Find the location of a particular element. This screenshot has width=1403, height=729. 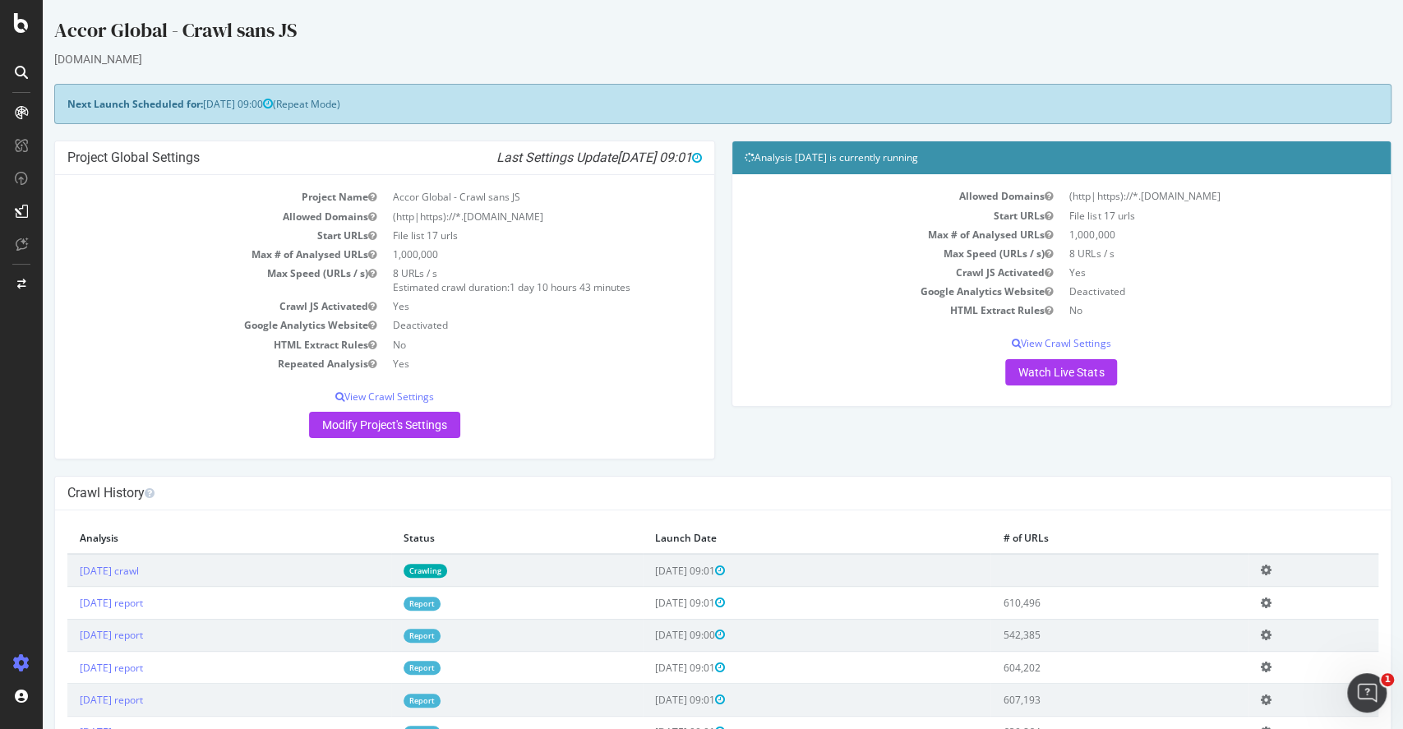

th: Status is located at coordinates (474, 538).